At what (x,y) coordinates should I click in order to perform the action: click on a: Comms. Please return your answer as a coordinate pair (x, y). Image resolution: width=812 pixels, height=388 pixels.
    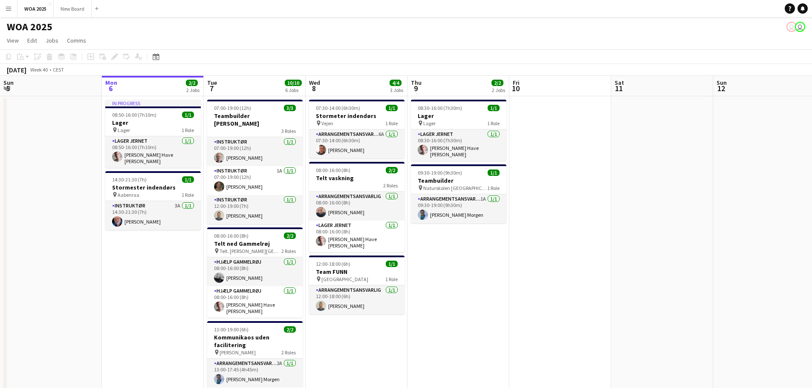
    Looking at the image, I should click on (76, 40).